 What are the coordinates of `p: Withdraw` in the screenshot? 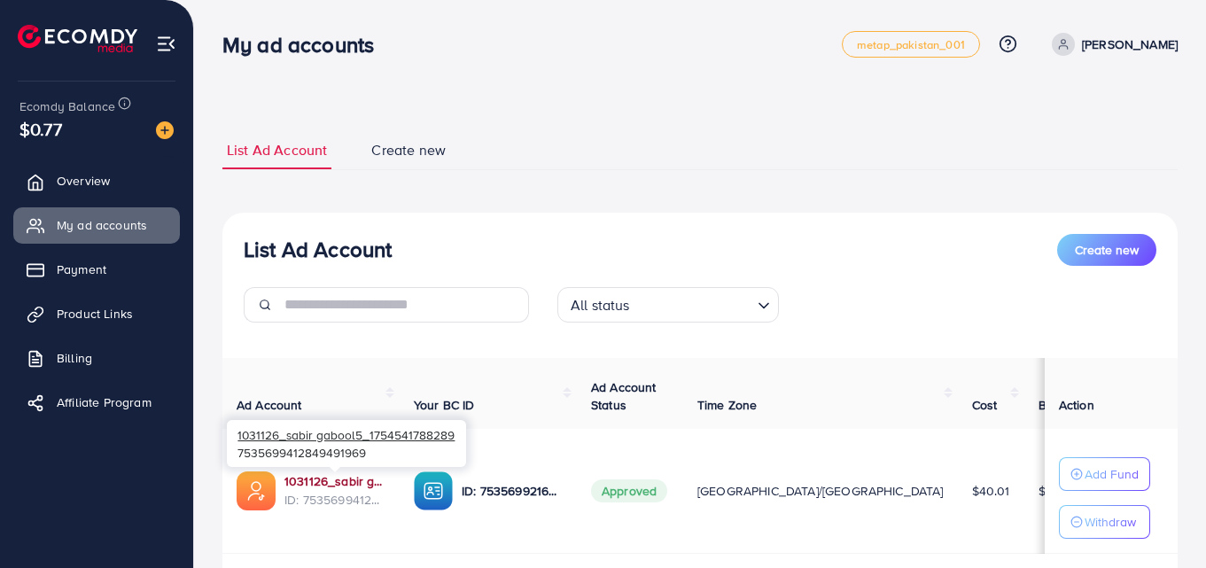 It's located at (1111, 522).